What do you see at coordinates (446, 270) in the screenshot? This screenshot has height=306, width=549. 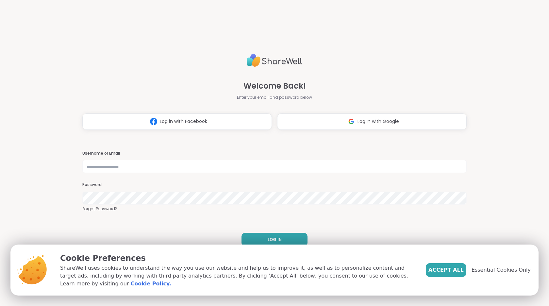 I see `span: Accept All` at bounding box center [446, 270].